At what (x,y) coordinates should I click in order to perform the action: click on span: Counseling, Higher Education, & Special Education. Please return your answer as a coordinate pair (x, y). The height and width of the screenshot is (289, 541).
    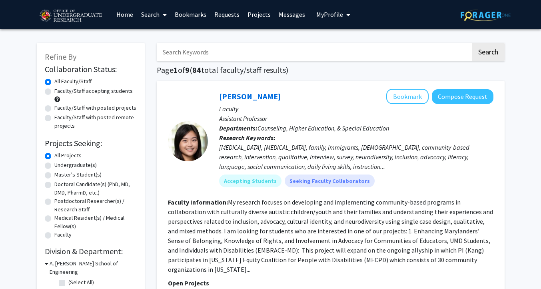
    Looking at the image, I should click on (323, 128).